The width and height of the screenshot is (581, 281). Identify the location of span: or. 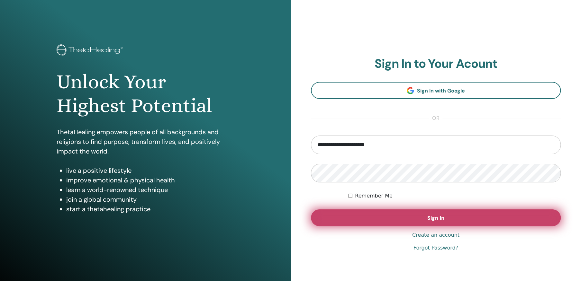
(435, 118).